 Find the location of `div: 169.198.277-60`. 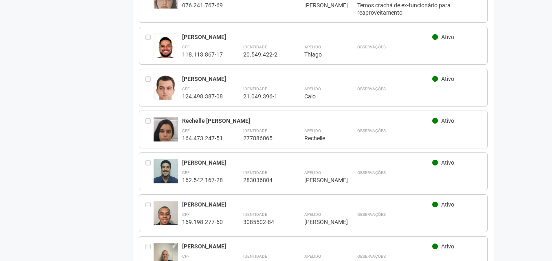

div: 169.198.277-60 is located at coordinates (202, 222).